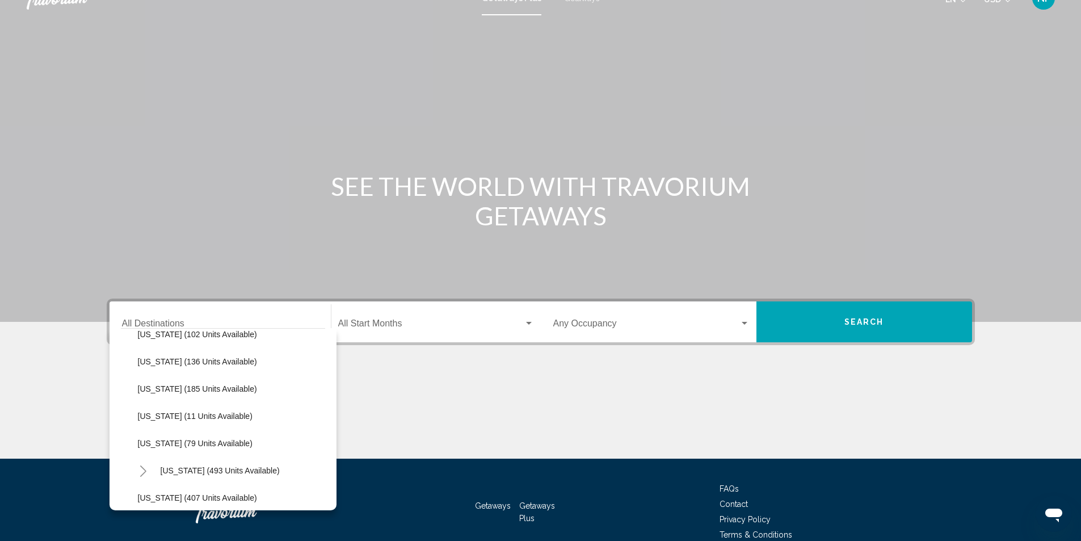 This screenshot has height=541, width=1081. What do you see at coordinates (492, 505) in the screenshot?
I see `a: Getaways` at bounding box center [492, 505].